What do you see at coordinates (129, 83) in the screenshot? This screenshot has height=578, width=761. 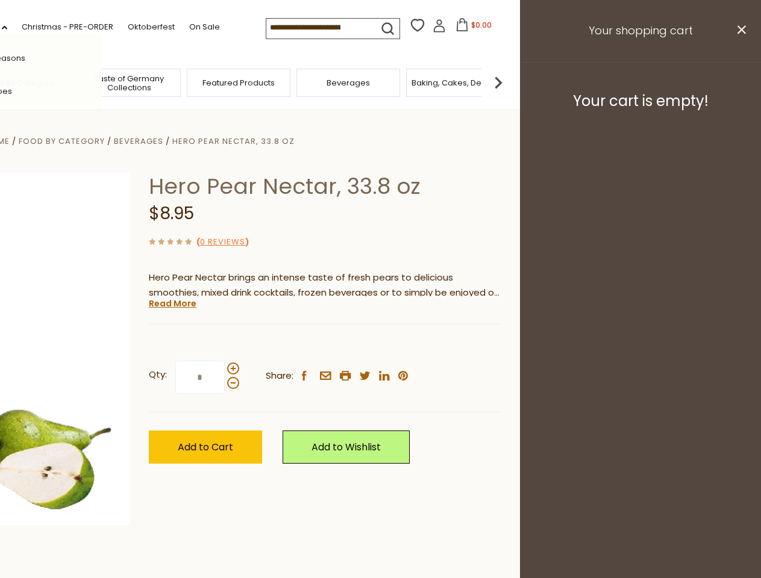 I see `span: Taste of Germany Collections` at bounding box center [129, 83].